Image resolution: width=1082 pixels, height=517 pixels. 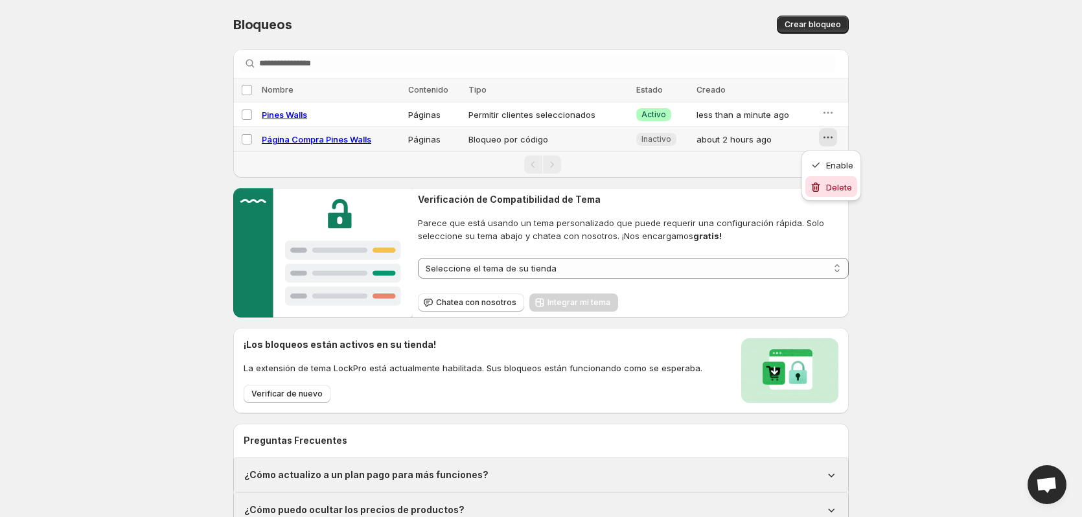 What do you see at coordinates (549, 115) in the screenshot?
I see `td: Permitir clientes seleccionados` at bounding box center [549, 115].